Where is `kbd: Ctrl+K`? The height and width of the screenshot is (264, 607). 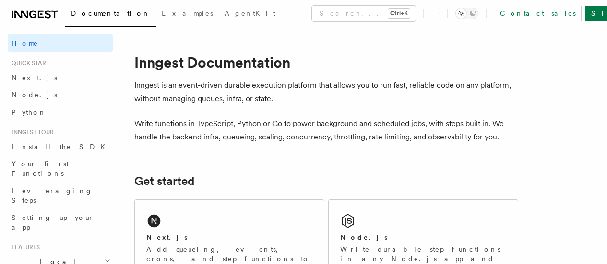
kbd: Ctrl+K is located at coordinates (399, 13).